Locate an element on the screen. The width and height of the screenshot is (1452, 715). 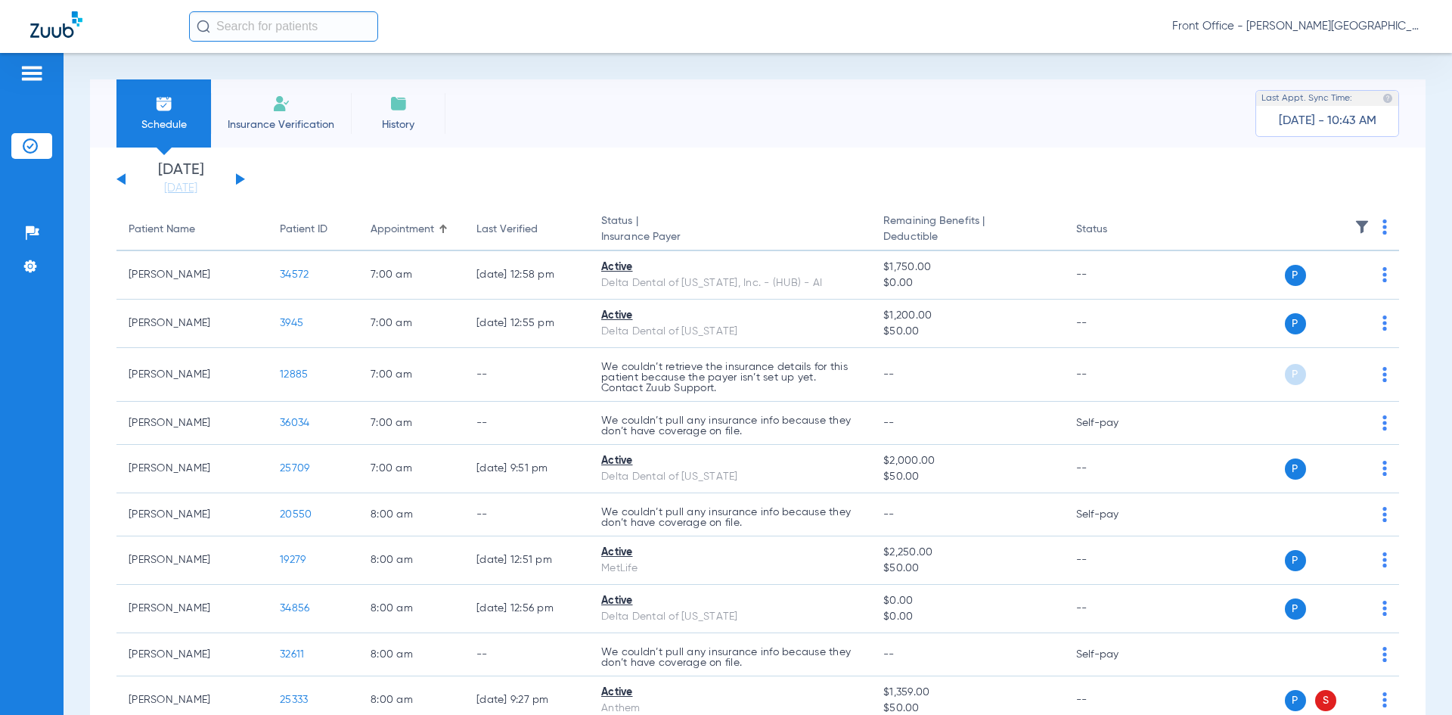
span: S is located at coordinates (1326, 700).